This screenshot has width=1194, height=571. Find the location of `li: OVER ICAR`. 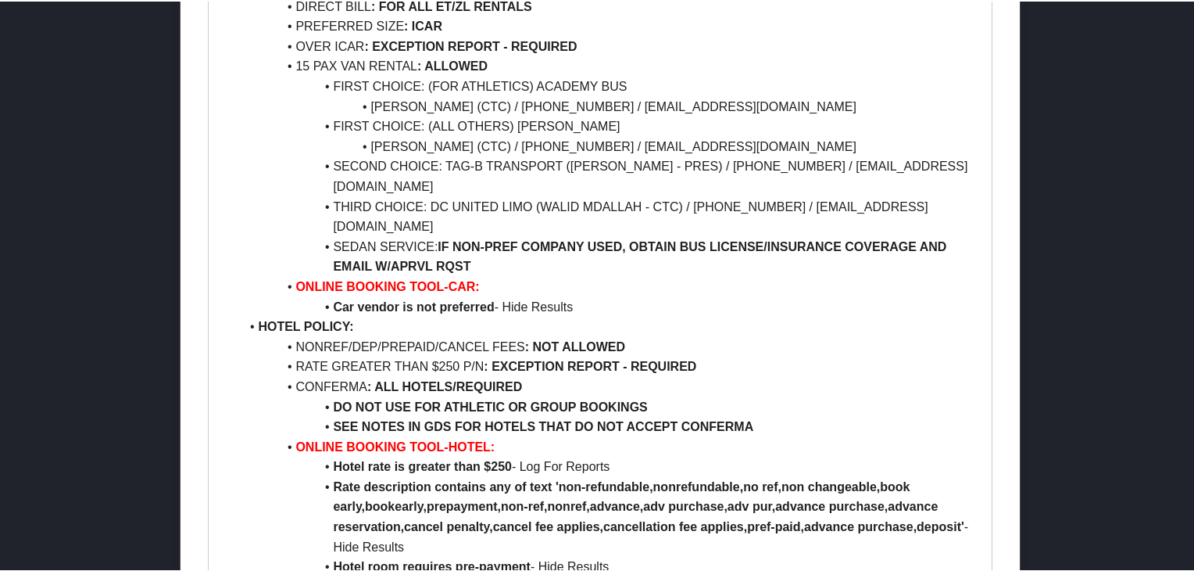

li: OVER ICAR is located at coordinates (609, 45).